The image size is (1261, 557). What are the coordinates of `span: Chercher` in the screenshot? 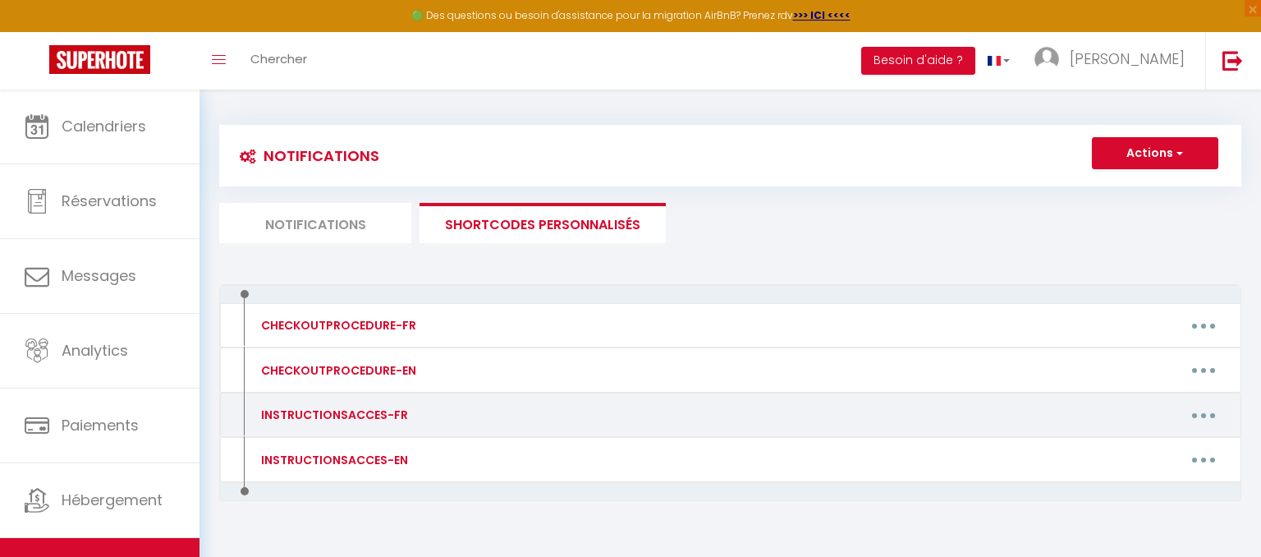 It's located at (278, 58).